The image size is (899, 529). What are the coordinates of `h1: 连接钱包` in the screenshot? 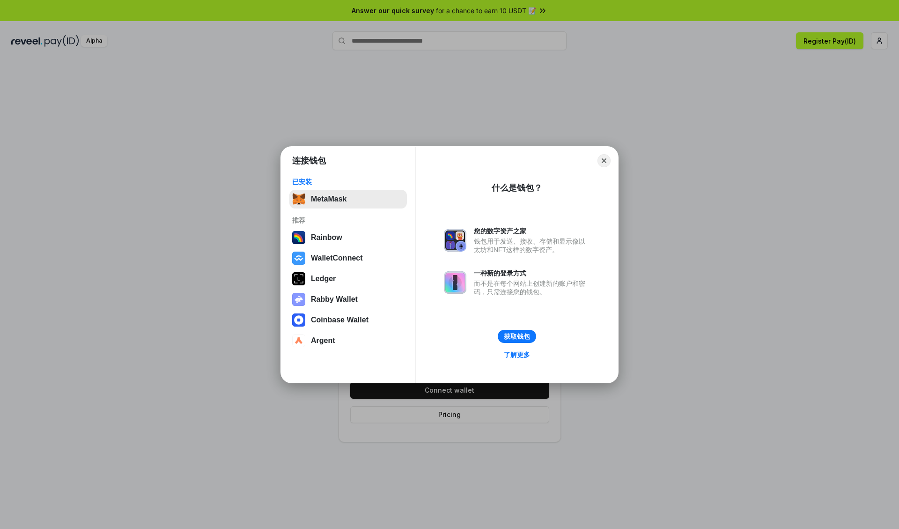 It's located at (309, 161).